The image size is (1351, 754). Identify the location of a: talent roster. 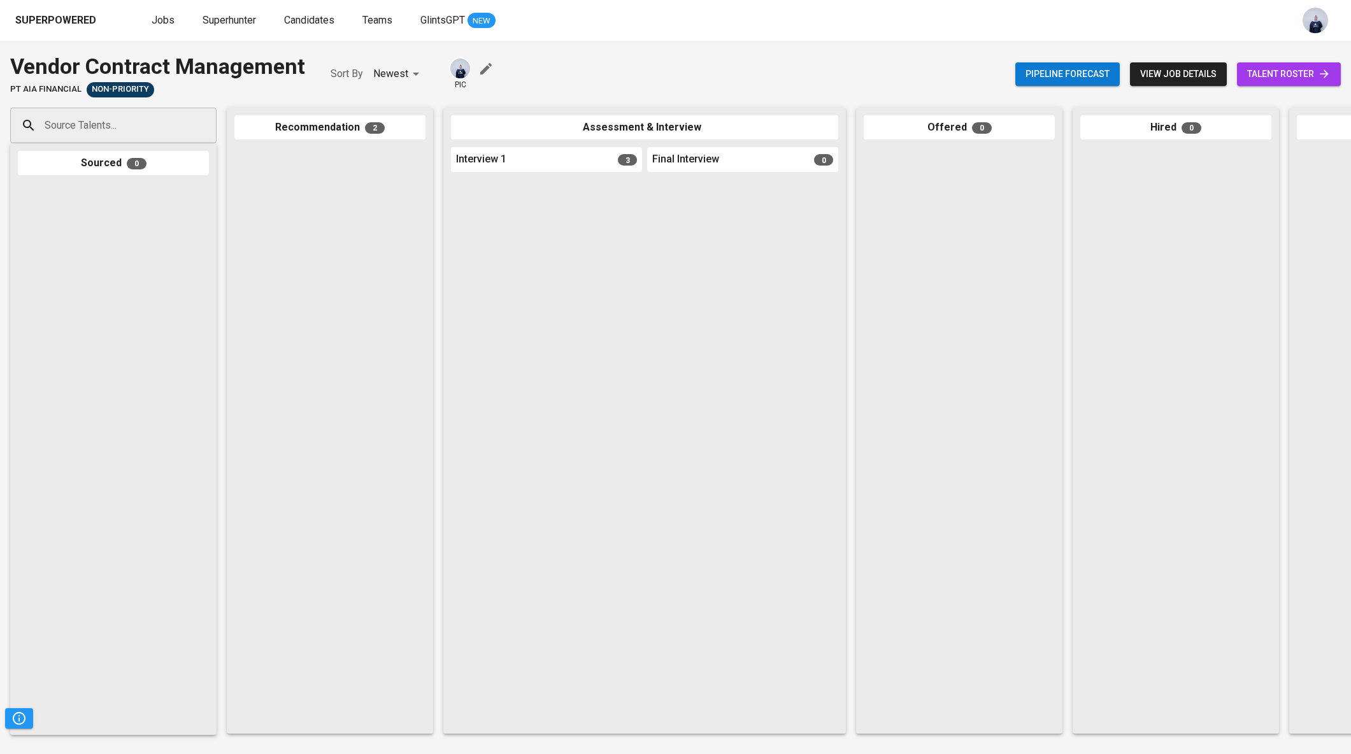
(1289, 74).